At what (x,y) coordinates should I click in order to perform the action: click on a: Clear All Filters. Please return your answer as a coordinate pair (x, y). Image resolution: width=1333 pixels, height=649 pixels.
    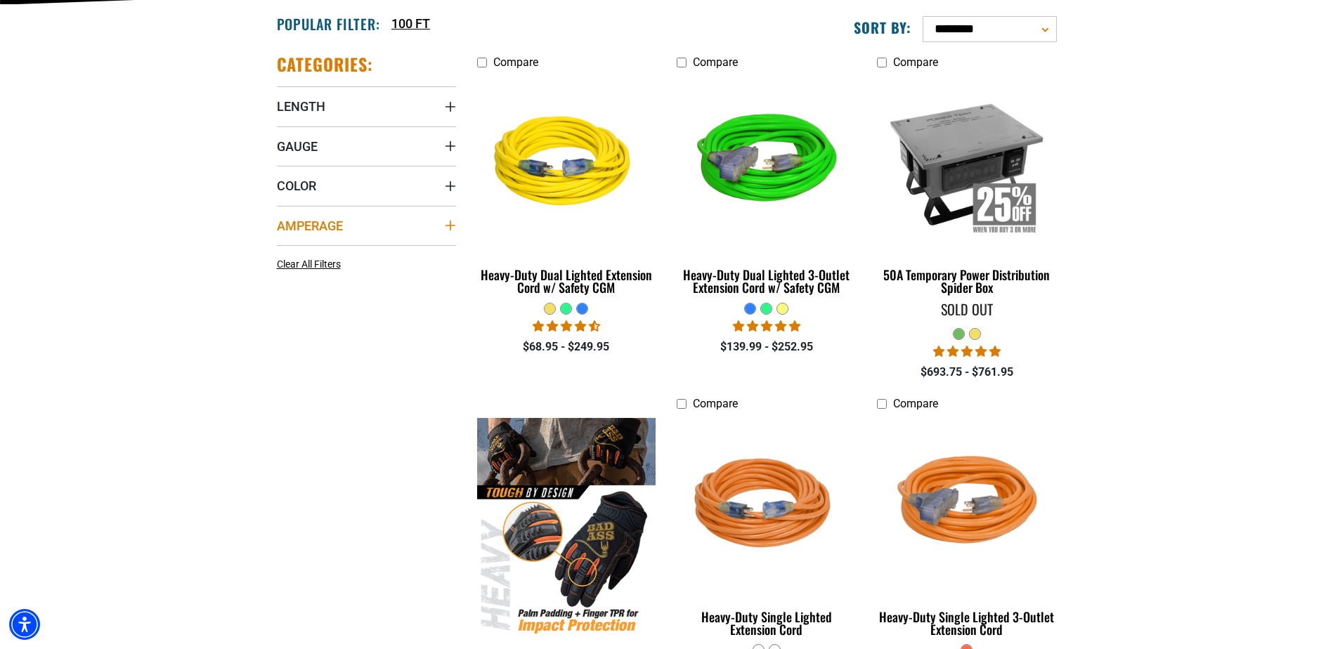
    Looking at the image, I should click on (311, 264).